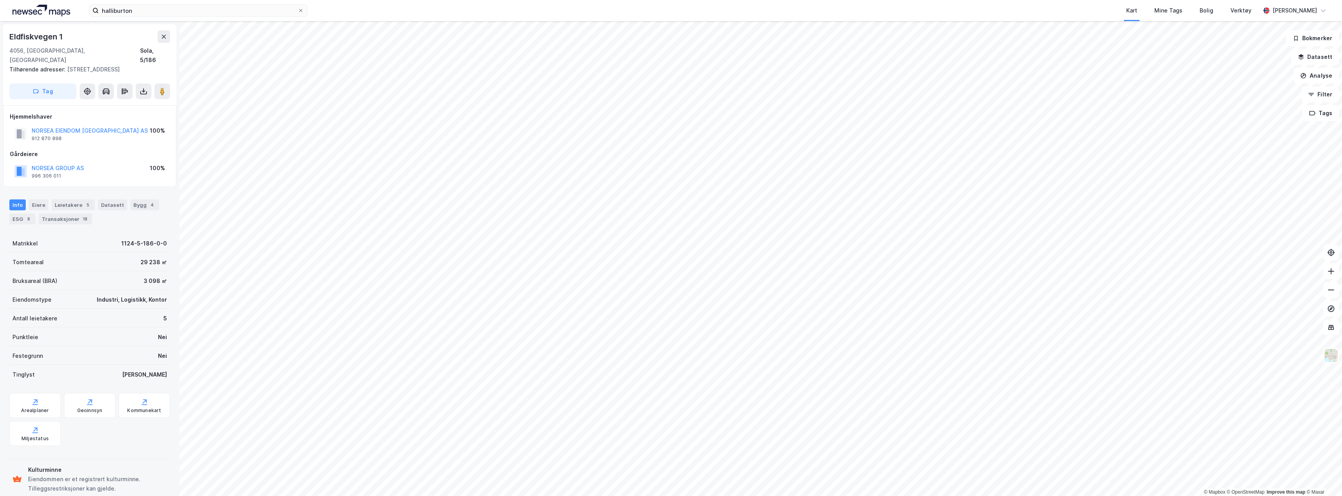 The width and height of the screenshot is (1342, 496). What do you see at coordinates (28, 262) in the screenshot?
I see `div: Tomteareal` at bounding box center [28, 262].